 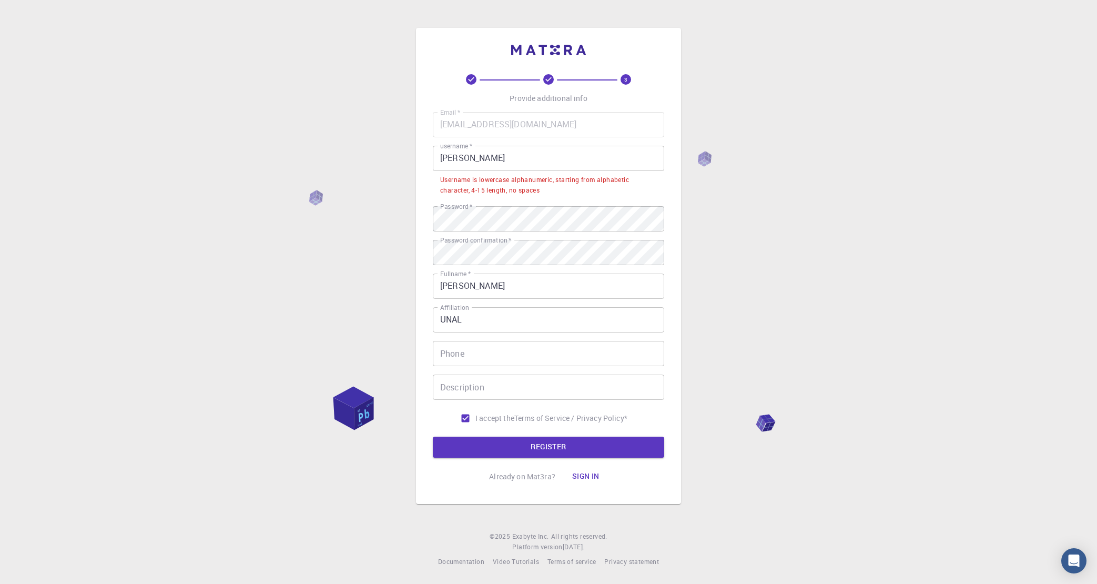 I want to click on p: Terms of Service / Privacy Policy *, so click(x=571, y=418).